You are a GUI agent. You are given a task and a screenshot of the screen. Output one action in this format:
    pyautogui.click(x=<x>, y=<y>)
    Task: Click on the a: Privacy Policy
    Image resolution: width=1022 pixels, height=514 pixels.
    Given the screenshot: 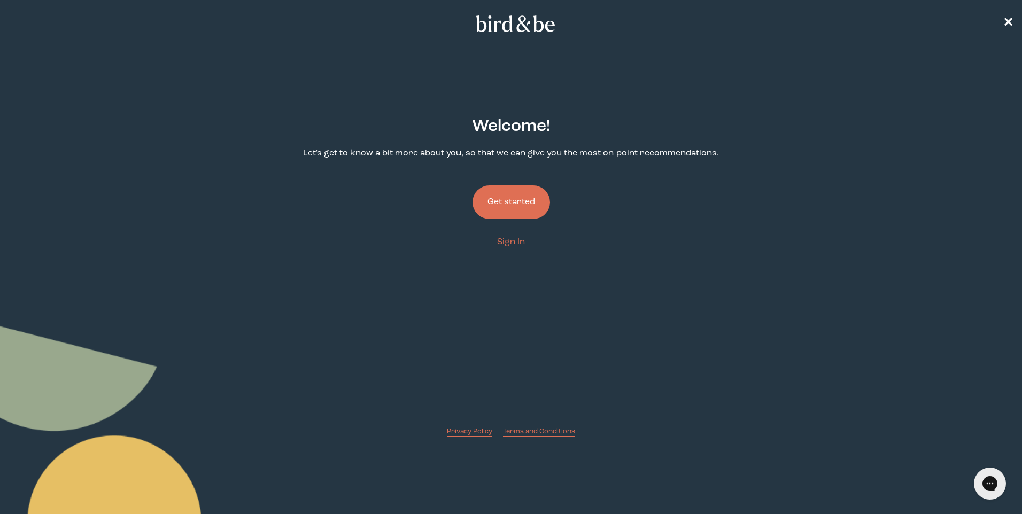 What is the action you would take?
    pyautogui.click(x=469, y=431)
    